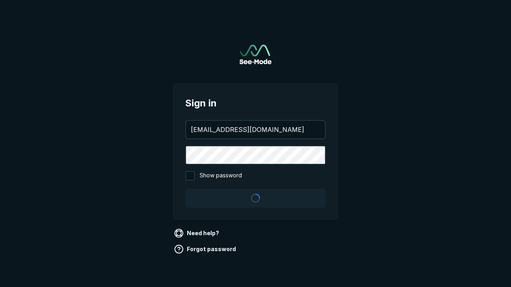 The image size is (511, 287). Describe the element at coordinates (255, 130) in the screenshot. I see `input: your@email.com` at that location.